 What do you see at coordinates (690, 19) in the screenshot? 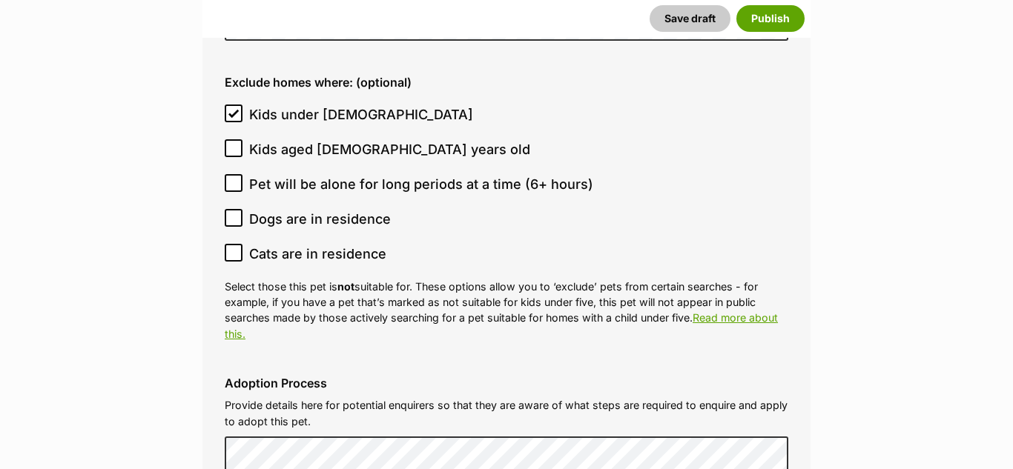
I see `button: Save draft` at bounding box center [690, 19].